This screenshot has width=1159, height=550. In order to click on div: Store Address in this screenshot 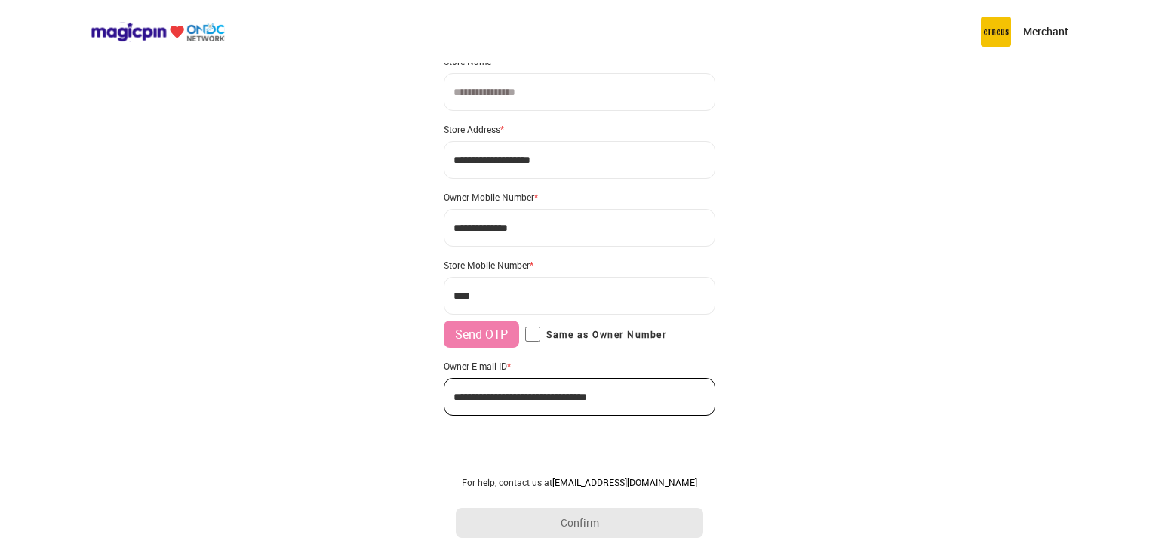, I will do `click(580, 129)`.